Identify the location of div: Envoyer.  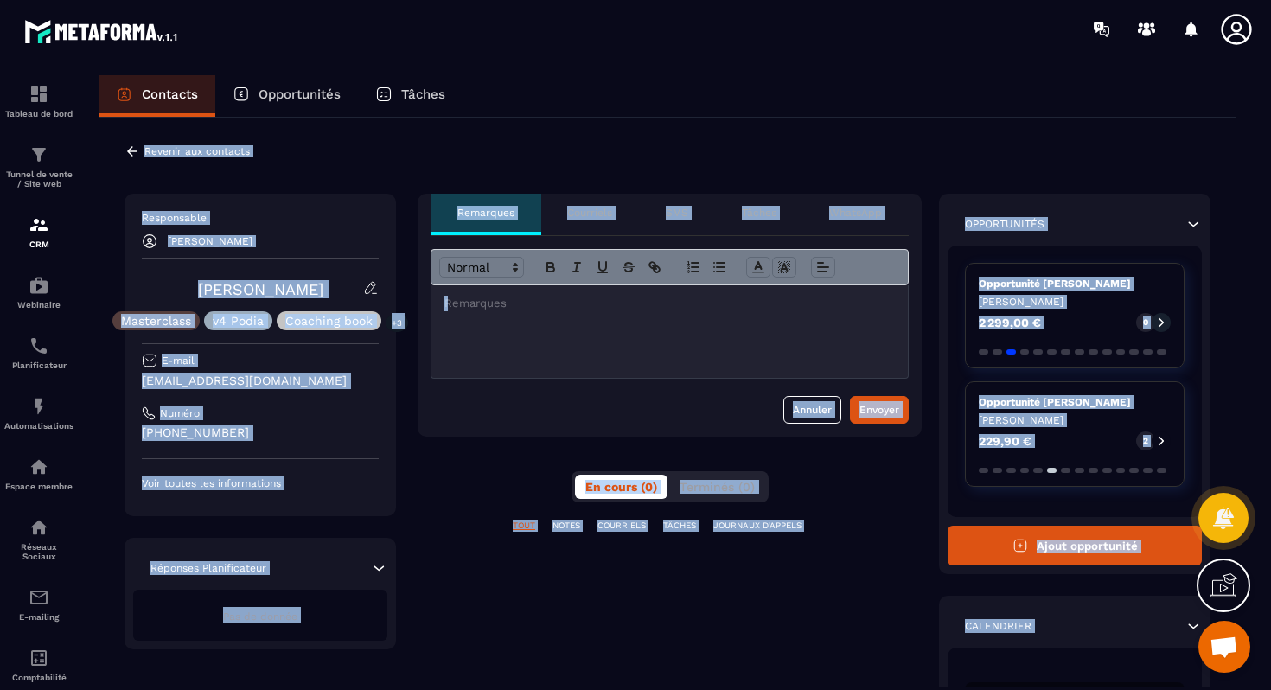
(879, 410).